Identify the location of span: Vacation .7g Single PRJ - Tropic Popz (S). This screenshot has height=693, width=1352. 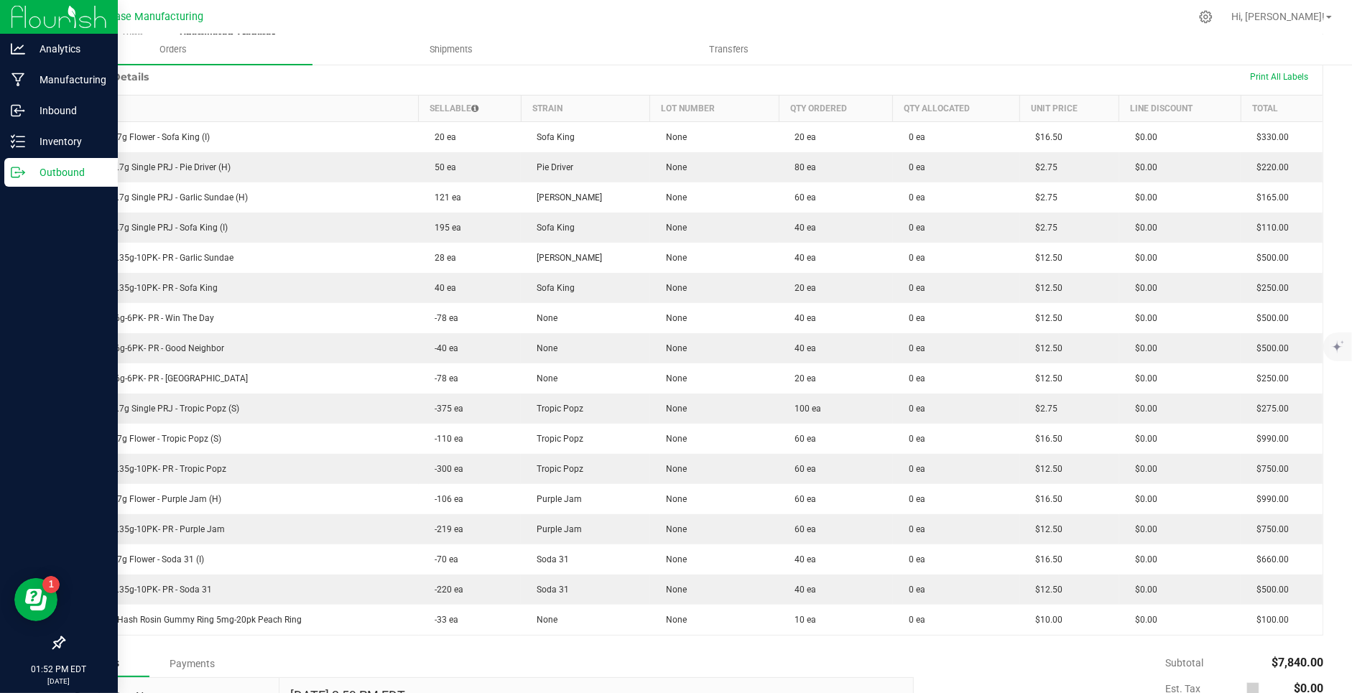
(157, 409).